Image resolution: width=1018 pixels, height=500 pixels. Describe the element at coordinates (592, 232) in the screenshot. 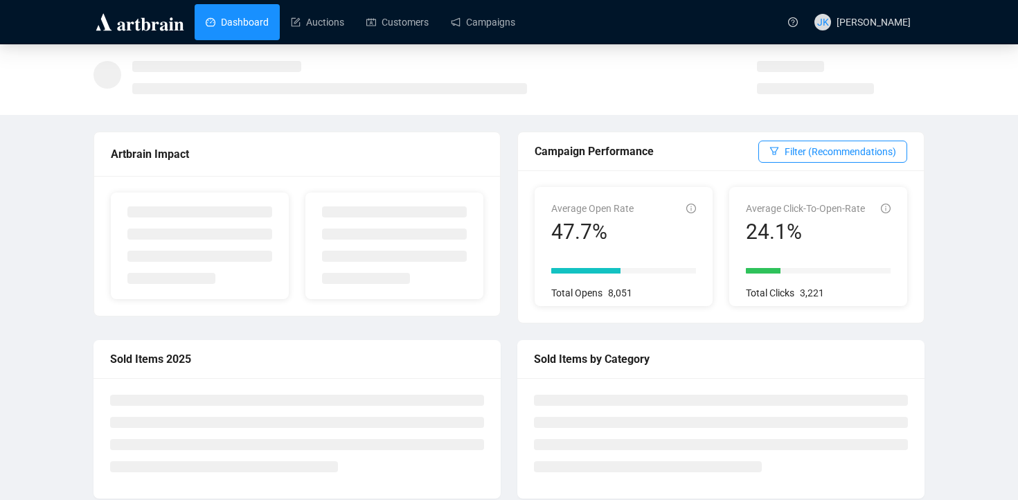

I see `div: 47.7%` at that location.